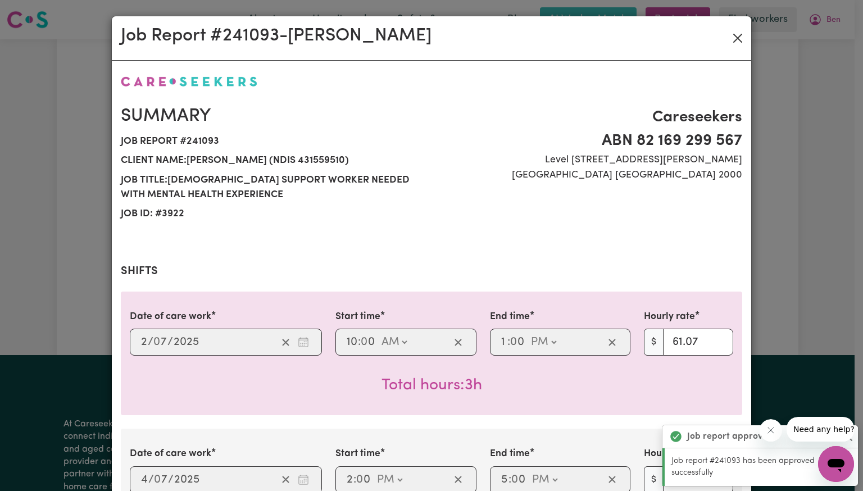  Describe the element at coordinates (432, 271) in the screenshot. I see `h2: Shifts` at that location.